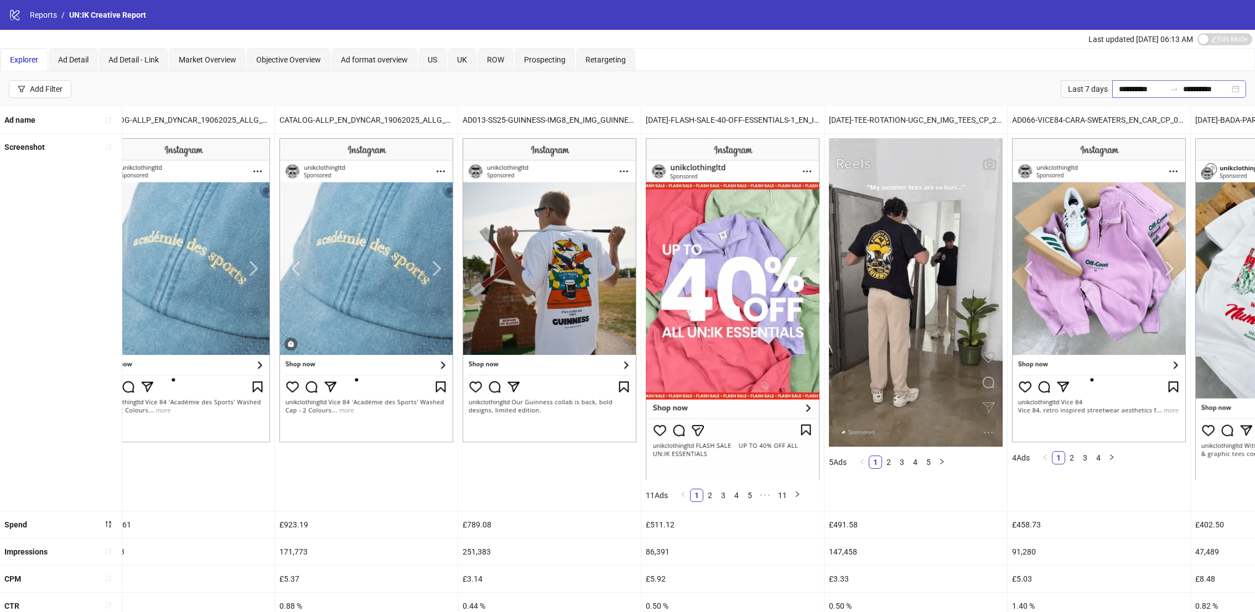  Describe the element at coordinates (605, 60) in the screenshot. I see `span: Retargeting` at that location.